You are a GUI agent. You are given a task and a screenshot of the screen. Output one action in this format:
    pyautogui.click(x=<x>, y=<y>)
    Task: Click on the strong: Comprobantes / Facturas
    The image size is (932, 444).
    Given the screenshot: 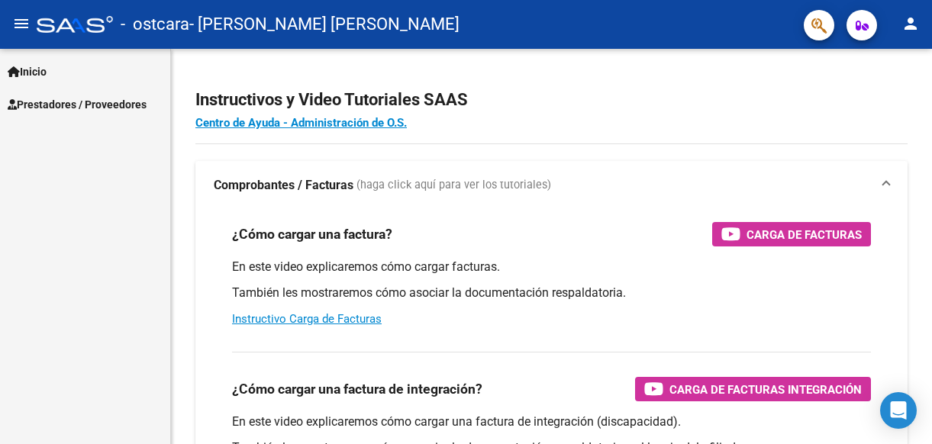 What is the action you would take?
    pyautogui.click(x=283, y=185)
    